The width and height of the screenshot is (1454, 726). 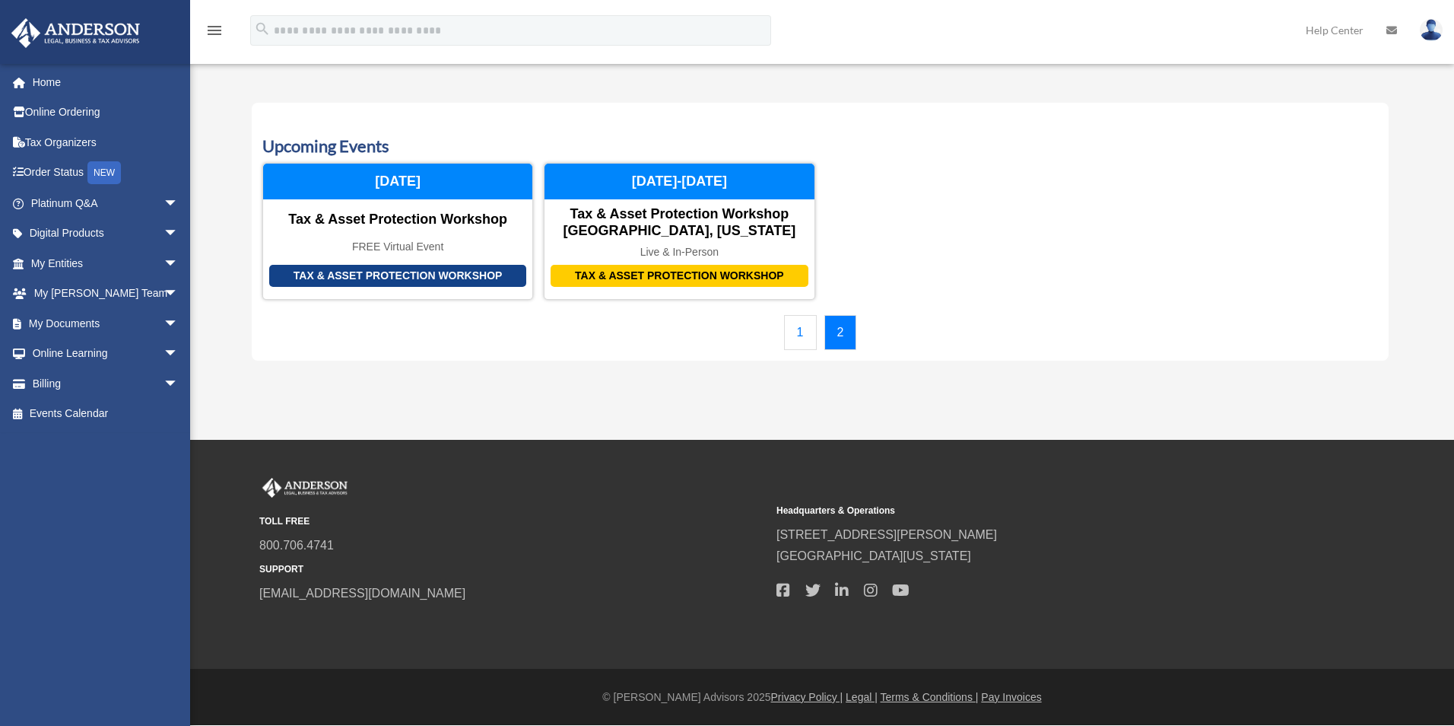 I want to click on a: Digital Productsarrow_drop_down, so click(x=106, y=233).